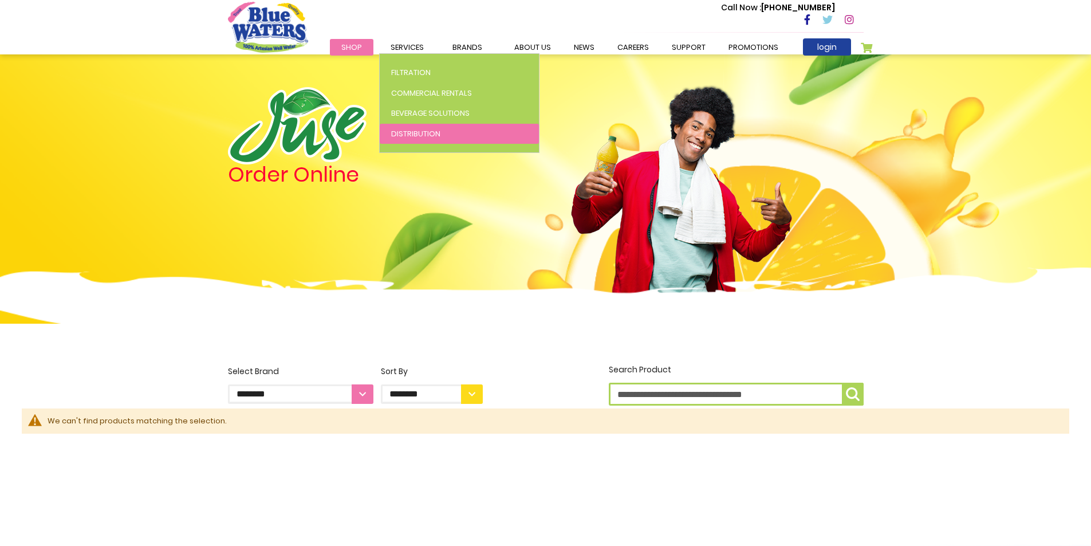  Describe the element at coordinates (736, 384) in the screenshot. I see `label: Search Product` at that location.